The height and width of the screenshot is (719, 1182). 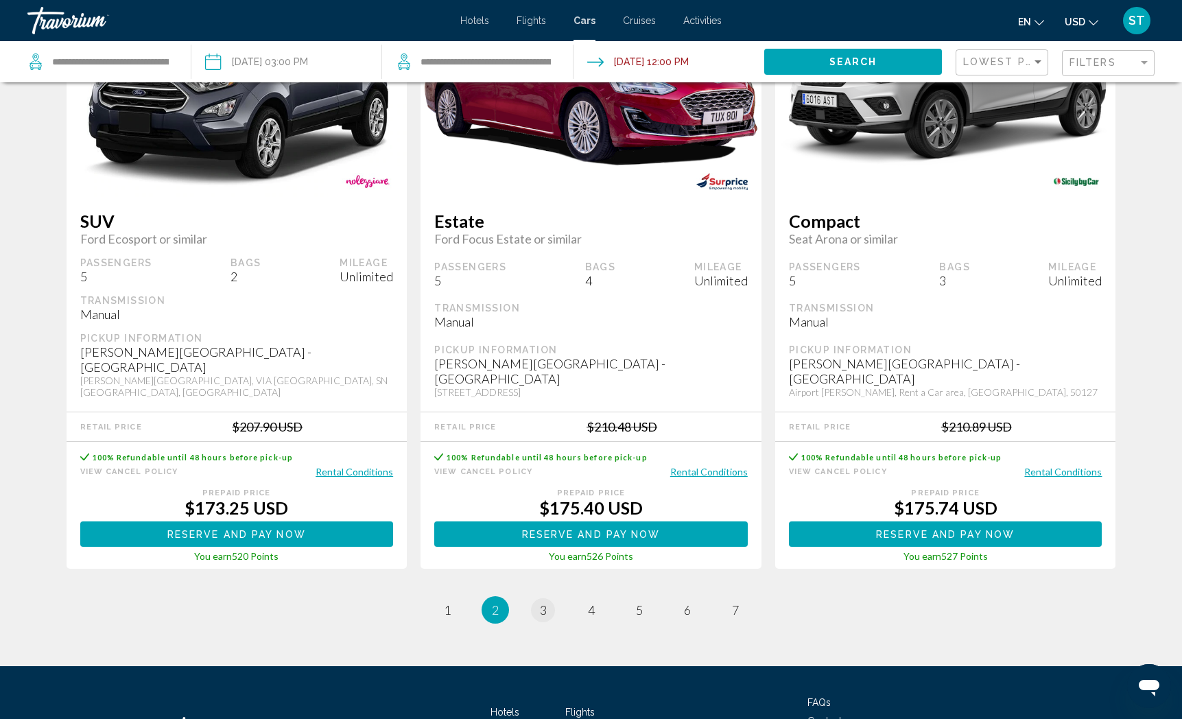 What do you see at coordinates (237, 508) in the screenshot?
I see `div: $173.25 USD` at bounding box center [237, 508].